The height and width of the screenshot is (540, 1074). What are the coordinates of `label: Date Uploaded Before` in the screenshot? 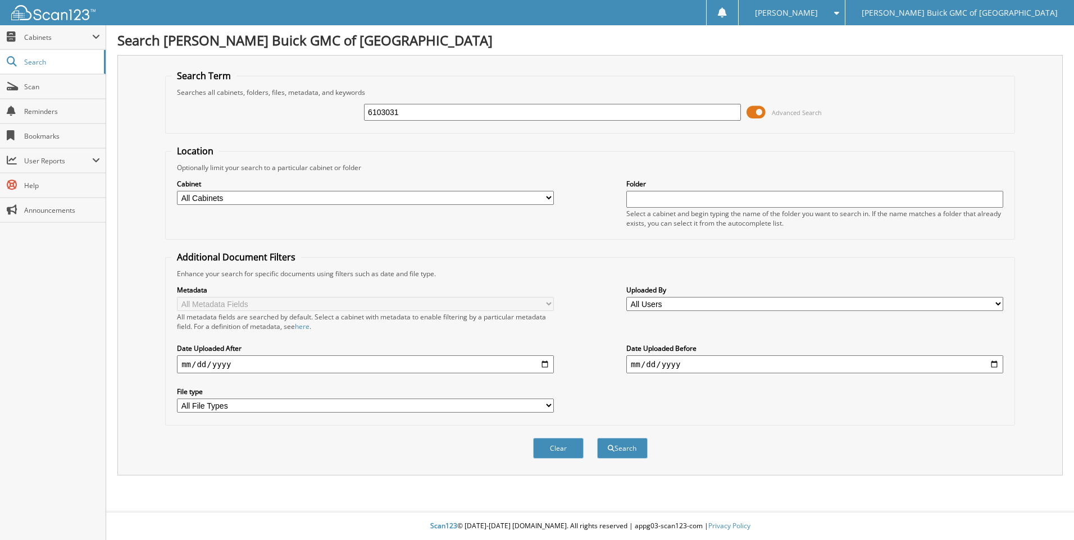 It's located at (814, 348).